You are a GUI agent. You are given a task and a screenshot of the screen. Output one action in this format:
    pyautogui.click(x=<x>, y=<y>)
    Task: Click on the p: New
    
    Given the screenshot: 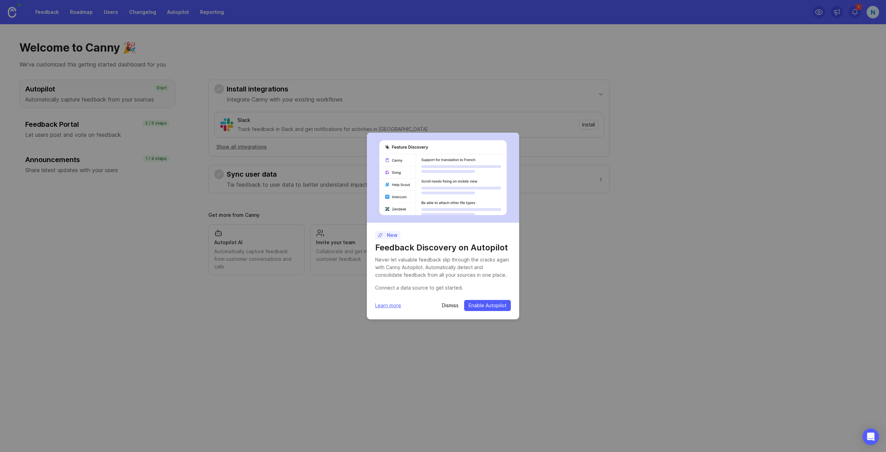 What is the action you would take?
    pyautogui.click(x=388, y=235)
    